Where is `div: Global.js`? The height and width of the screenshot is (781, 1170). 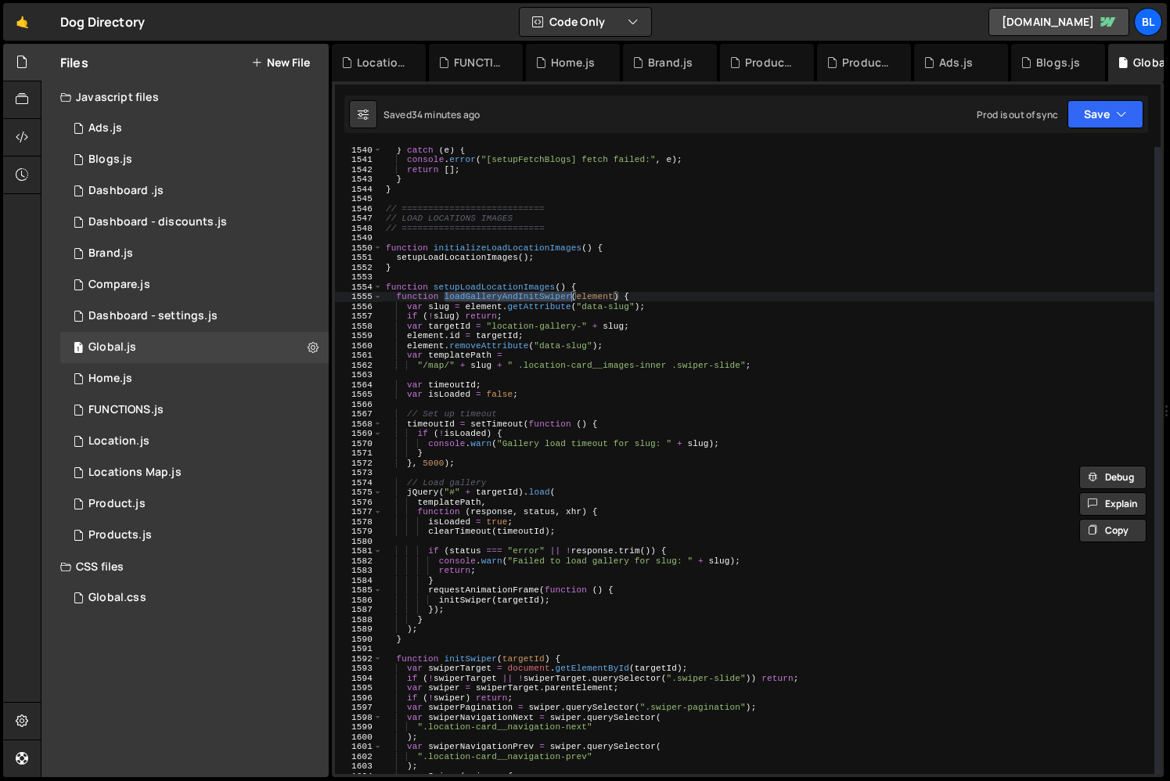
div: Global.js is located at coordinates (112, 347).